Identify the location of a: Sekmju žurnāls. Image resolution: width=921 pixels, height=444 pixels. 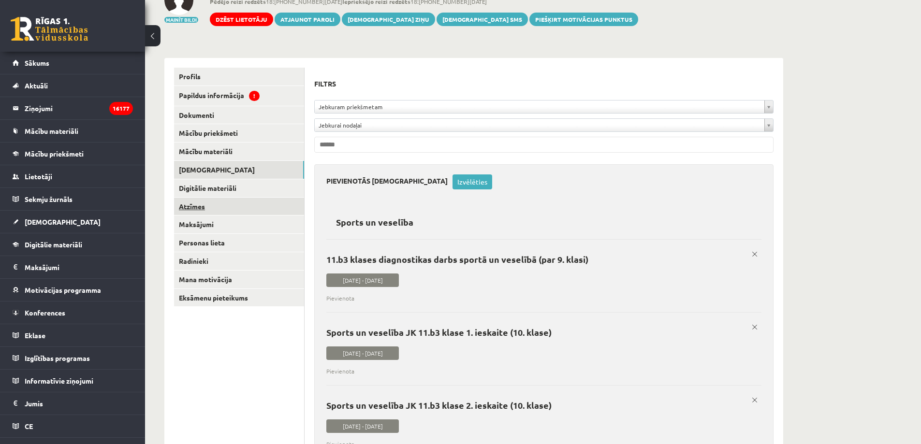
(73, 199).